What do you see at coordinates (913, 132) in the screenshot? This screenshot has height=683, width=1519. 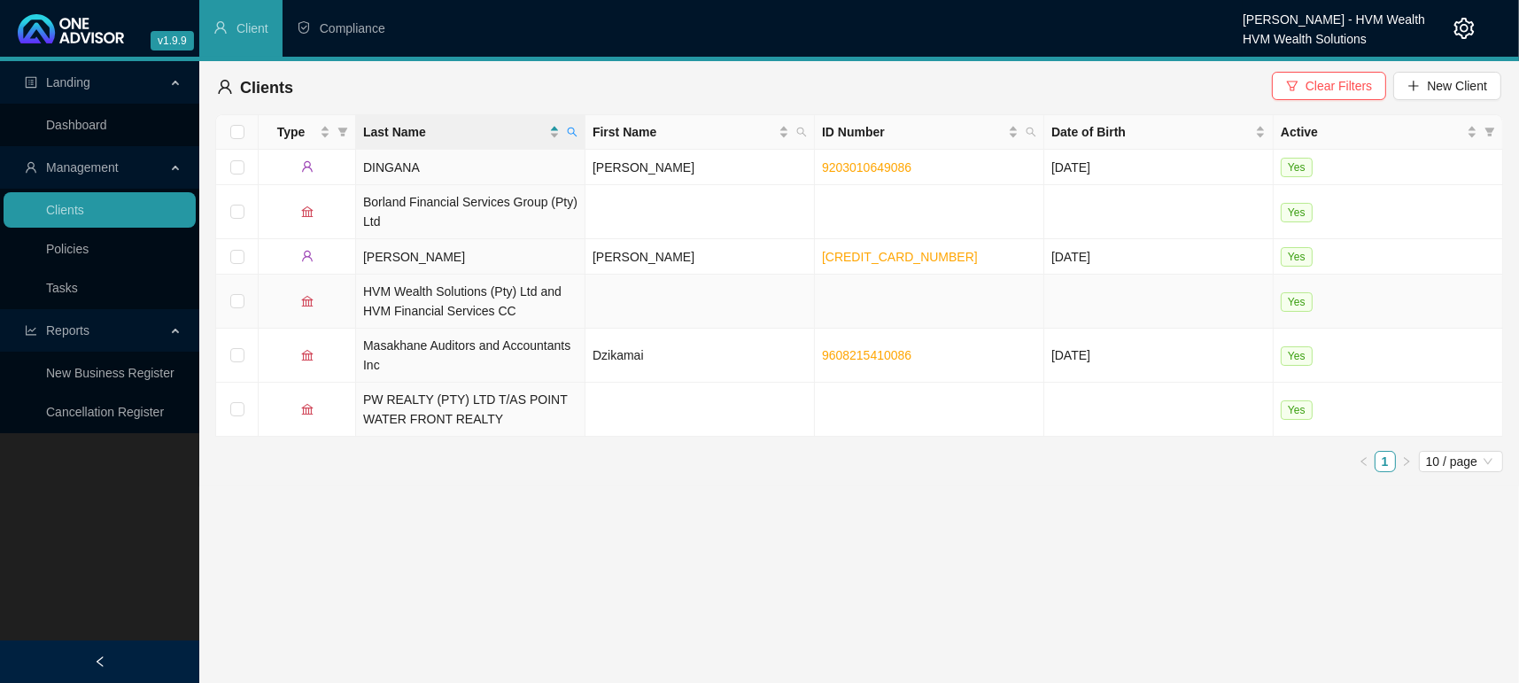 I see `span: ID Number` at bounding box center [913, 132].